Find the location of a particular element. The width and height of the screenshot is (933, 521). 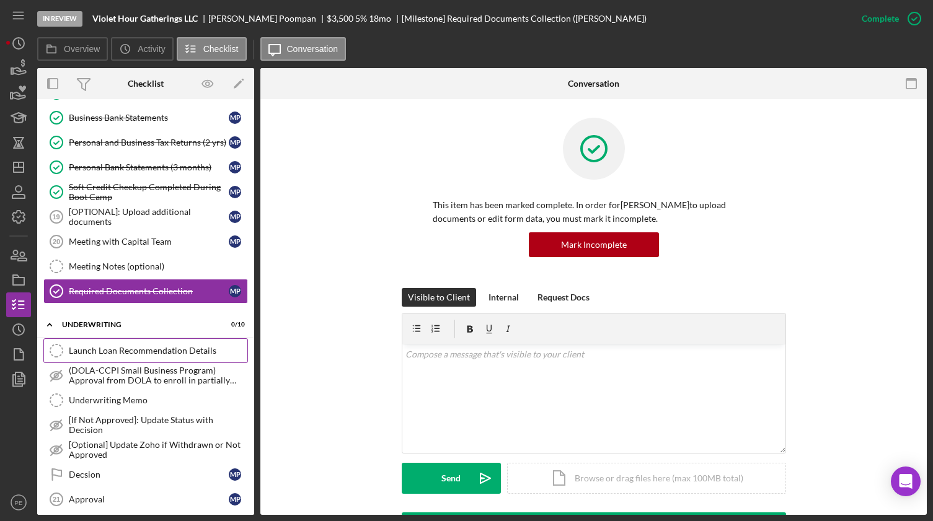

label: Checklist is located at coordinates (221, 49).